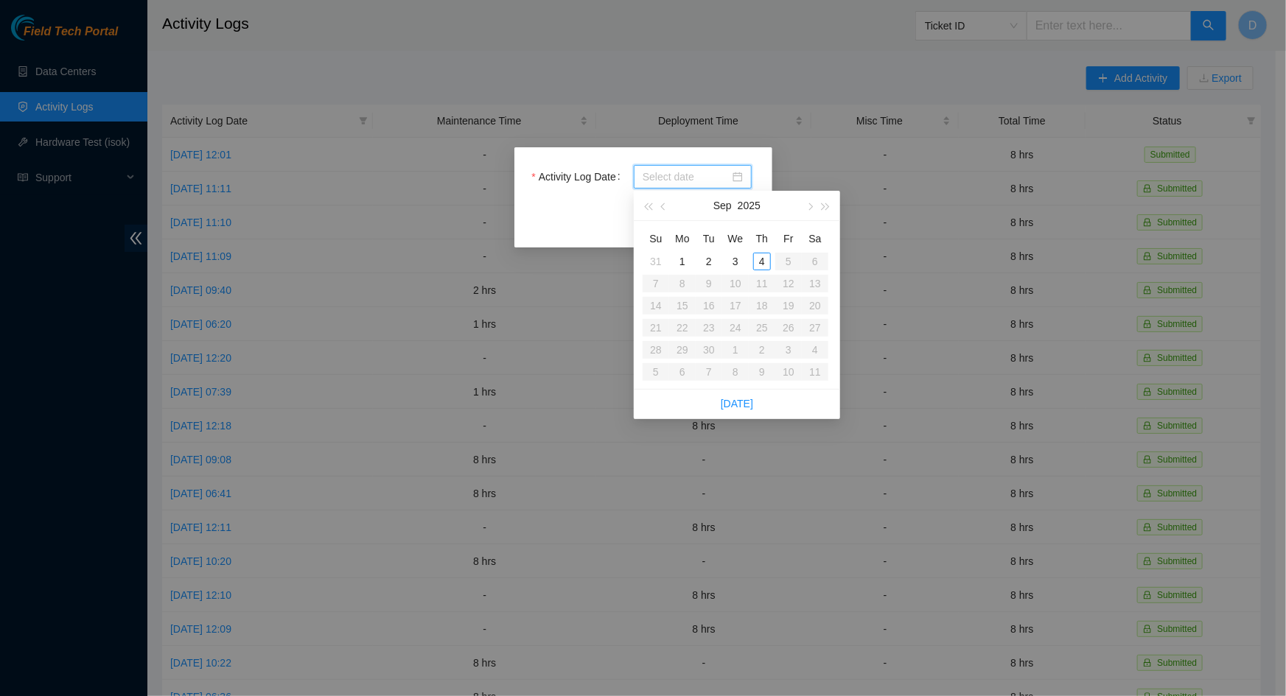 This screenshot has height=696, width=1286. Describe the element at coordinates (762, 262) in the screenshot. I see `td: 2025-09-04` at that location.